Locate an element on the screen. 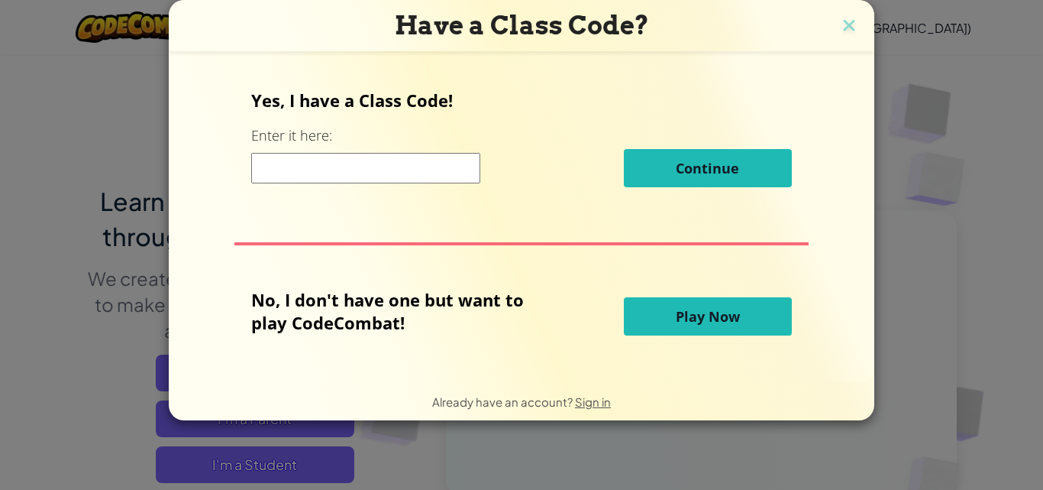 The height and width of the screenshot is (490, 1043). img: close icon is located at coordinates (849, 27).